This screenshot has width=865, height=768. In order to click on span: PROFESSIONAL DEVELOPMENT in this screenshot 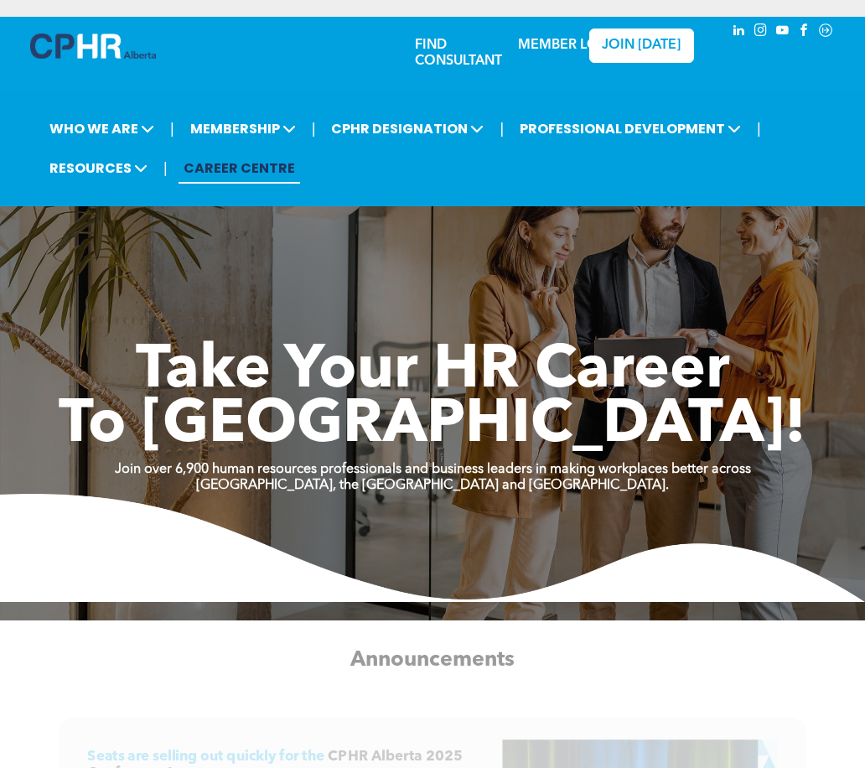, I will do `click(630, 128)`.